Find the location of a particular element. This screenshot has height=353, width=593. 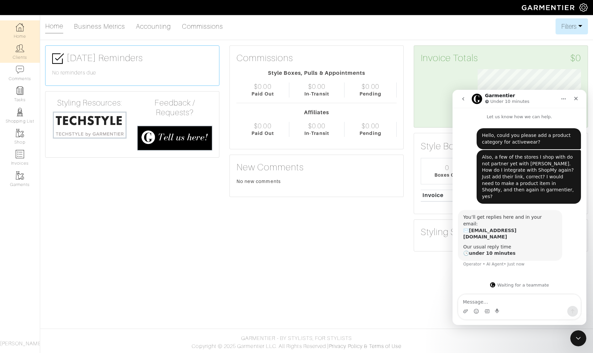

div: Hello, could you please add a product category for activewear? is located at coordinates (76, 49).